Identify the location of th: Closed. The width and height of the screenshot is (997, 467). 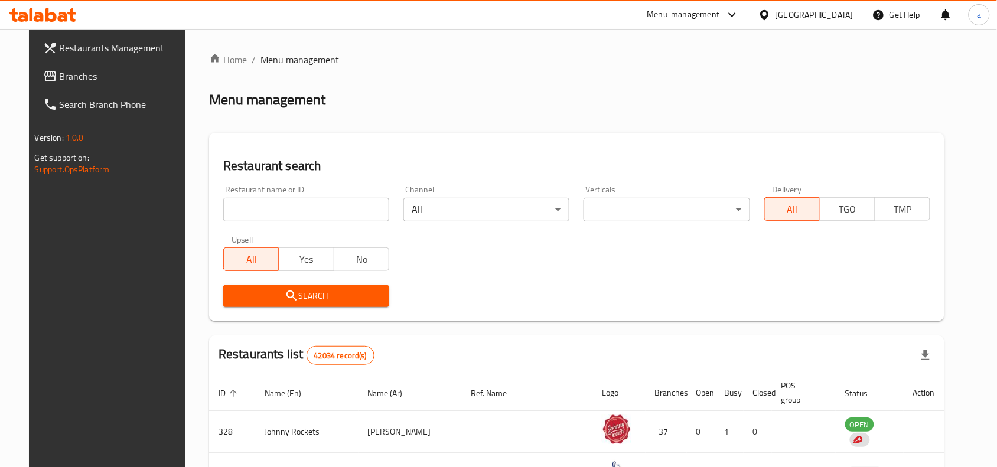
(758, 393).